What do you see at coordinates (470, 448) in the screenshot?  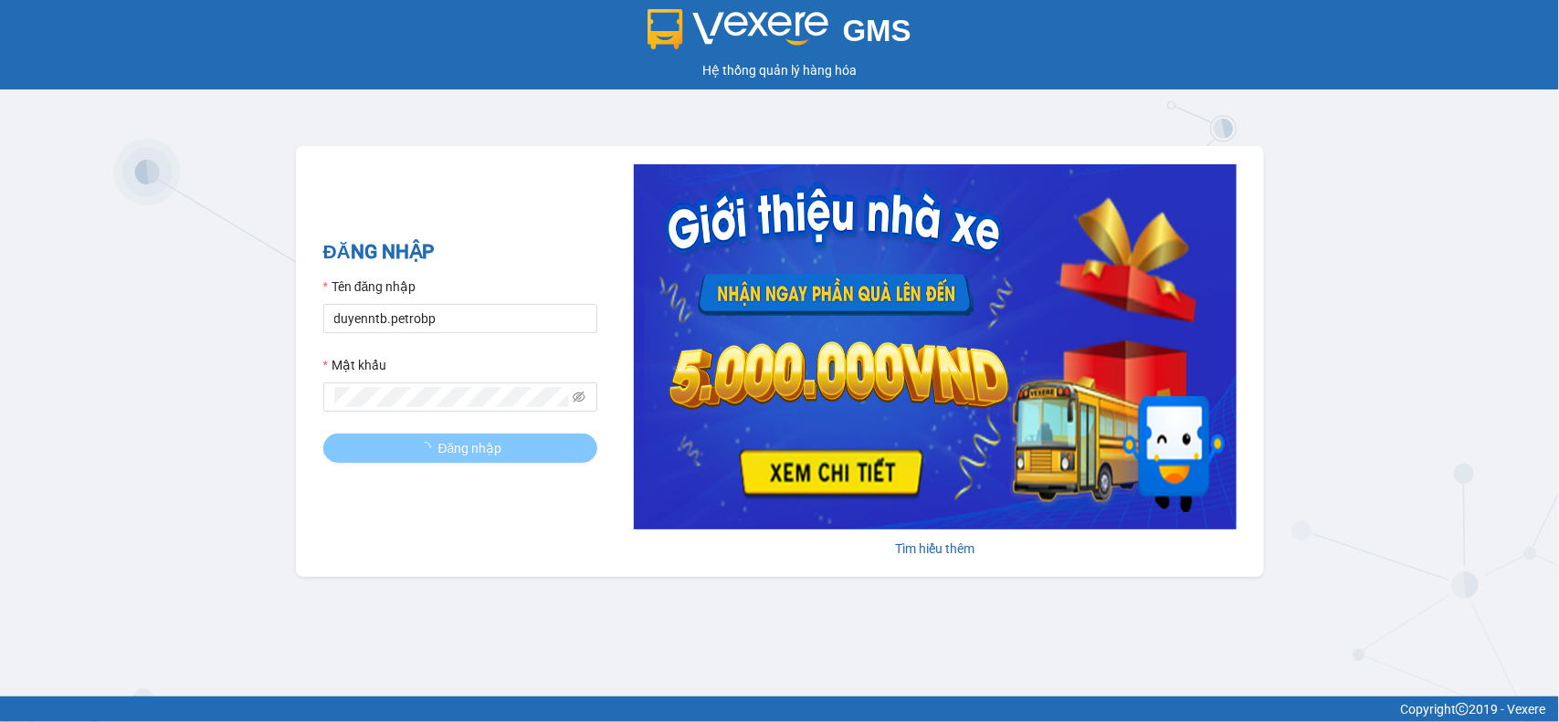 I see `span: Đăng nhập` at bounding box center [470, 448].